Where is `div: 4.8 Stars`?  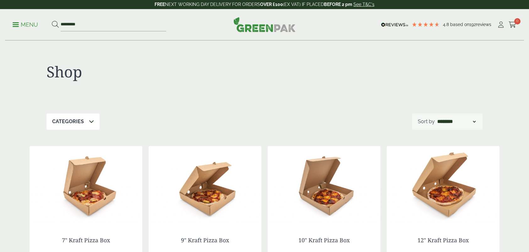 div: 4.8 Stars is located at coordinates (425, 24).